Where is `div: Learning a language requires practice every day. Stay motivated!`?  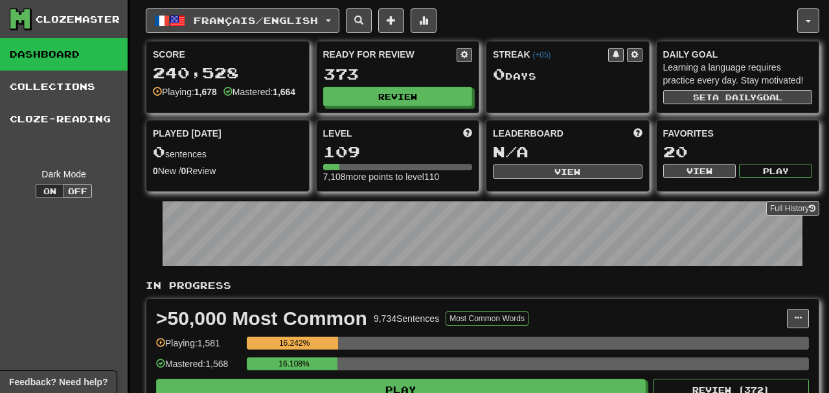 div: Learning a language requires practice every day. Stay motivated! is located at coordinates (738, 74).